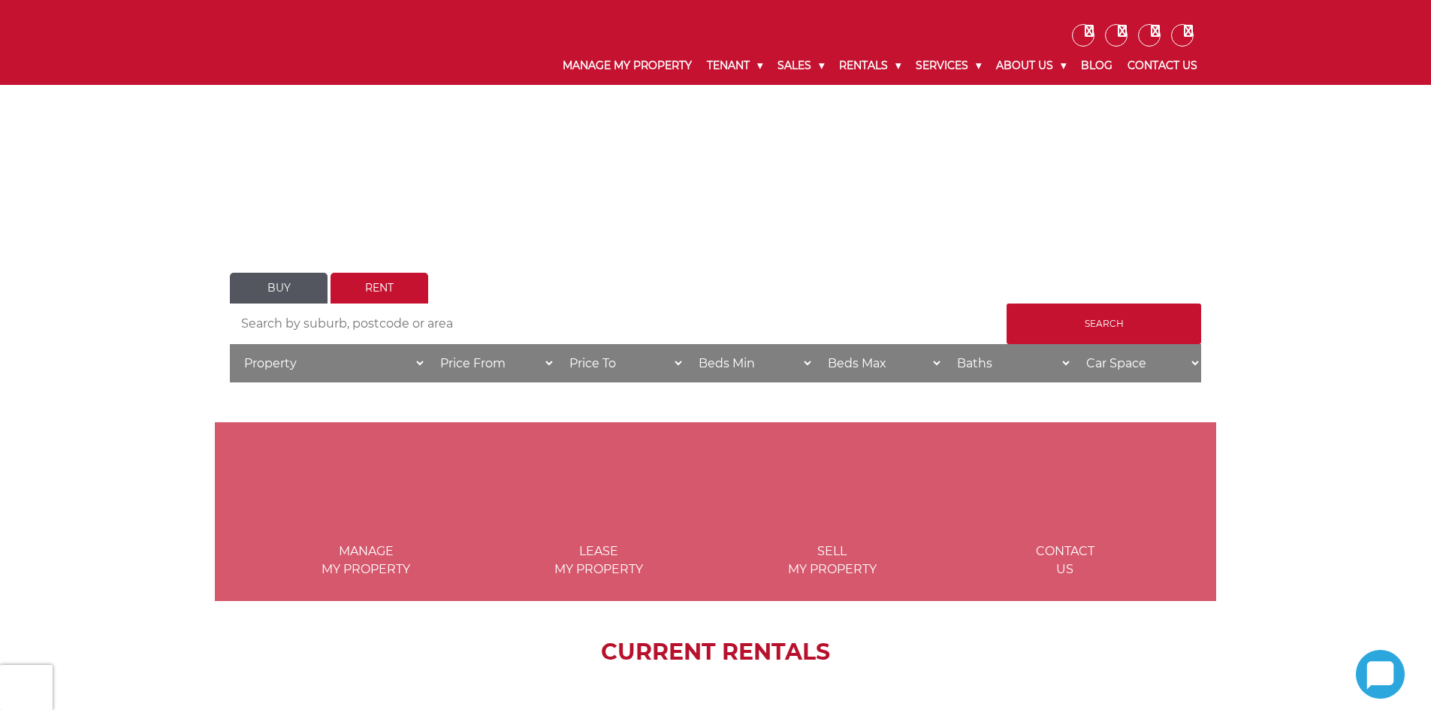 The image size is (1431, 710). What do you see at coordinates (832, 529) in the screenshot?
I see `a: Sell my property Sellmy Property` at bounding box center [832, 529].